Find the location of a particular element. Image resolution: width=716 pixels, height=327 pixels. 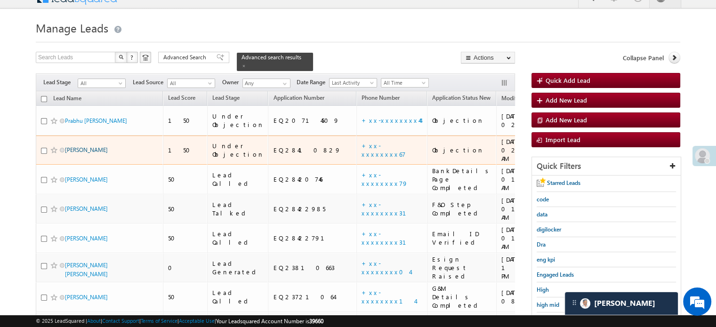

span: Owner is located at coordinates (232, 82).